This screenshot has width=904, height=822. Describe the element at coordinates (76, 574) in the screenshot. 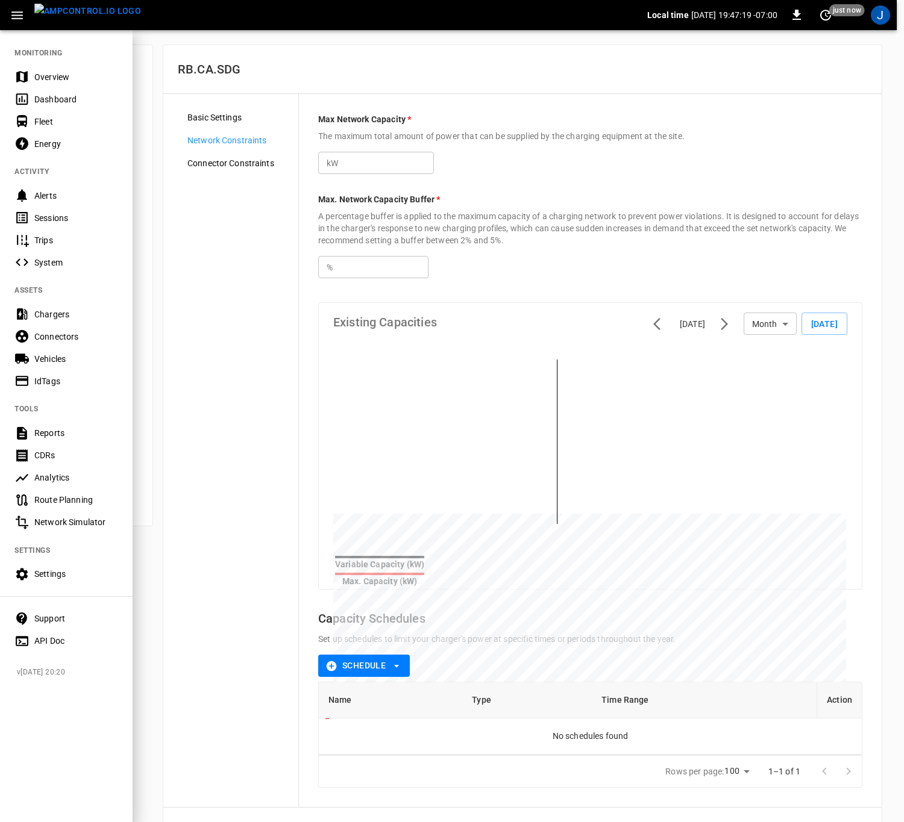

I see `div: Settings` at that location.